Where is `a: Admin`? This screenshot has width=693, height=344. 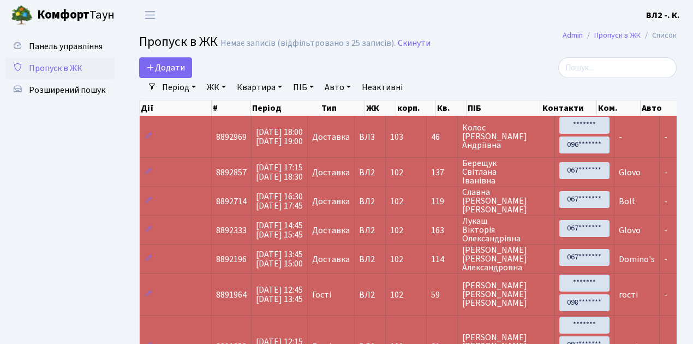 a: Admin is located at coordinates (573, 35).